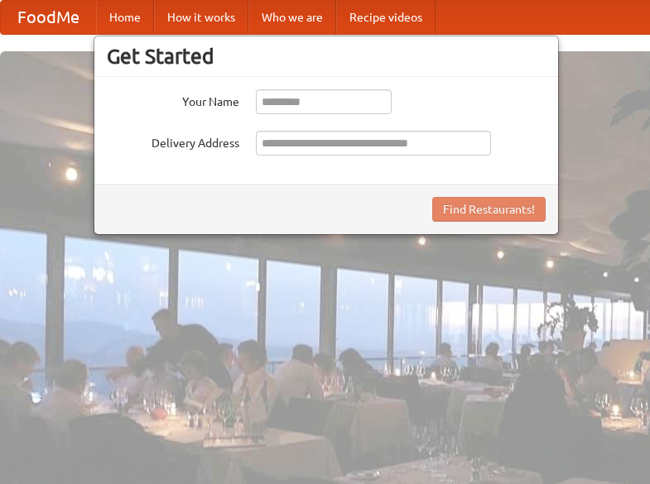 Image resolution: width=650 pixels, height=484 pixels. I want to click on button: Find Restaurants!, so click(488, 209).